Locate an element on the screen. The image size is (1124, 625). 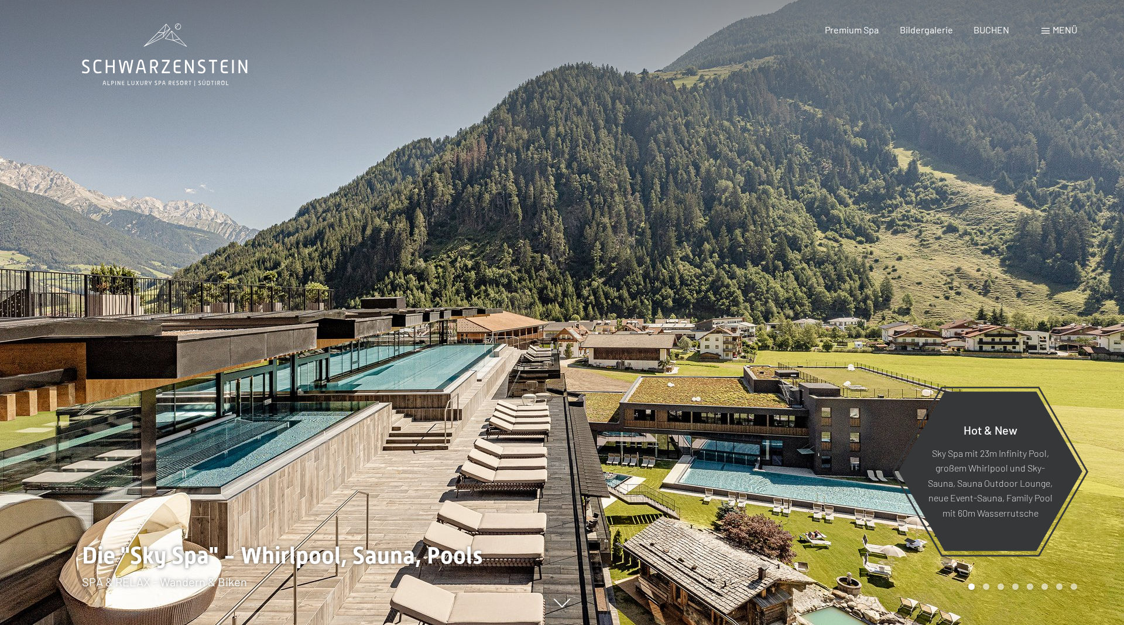
a: Premium Spa is located at coordinates (852, 29).